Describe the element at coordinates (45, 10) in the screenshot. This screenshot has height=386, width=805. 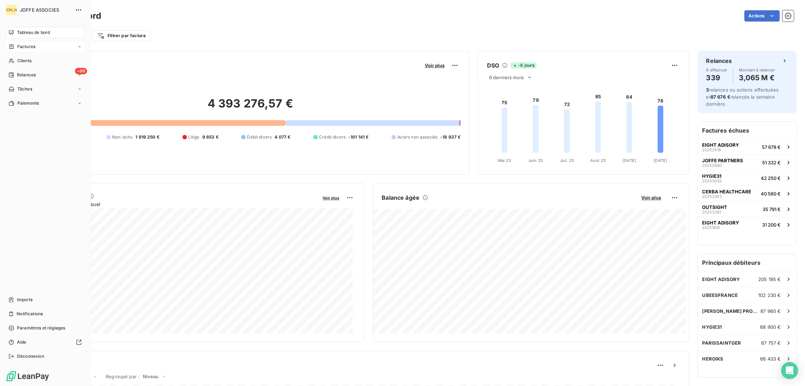
I see `span: JOFFE ASSOCIES` at that location.